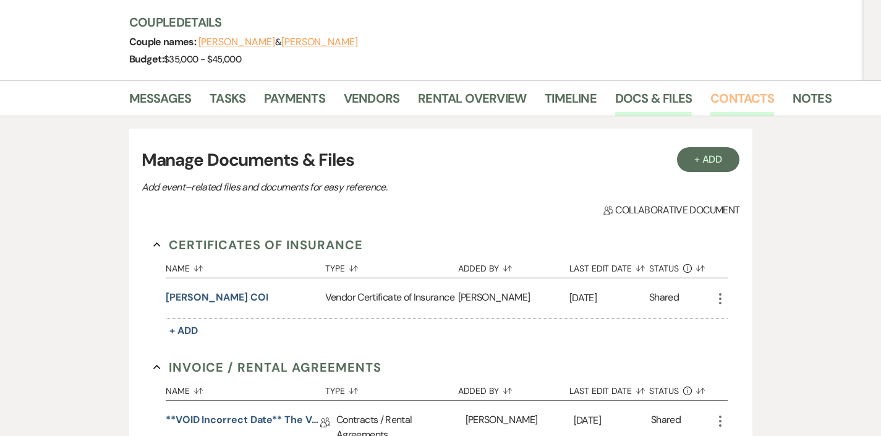 This screenshot has height=436, width=881. Describe the element at coordinates (294, 102) in the screenshot. I see `a: Payments` at that location.